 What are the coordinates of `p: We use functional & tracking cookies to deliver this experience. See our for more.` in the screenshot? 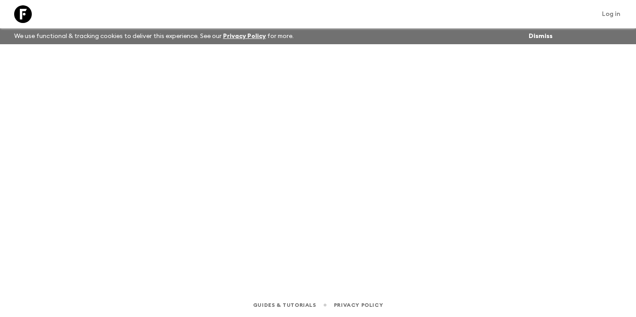 It's located at (154, 36).